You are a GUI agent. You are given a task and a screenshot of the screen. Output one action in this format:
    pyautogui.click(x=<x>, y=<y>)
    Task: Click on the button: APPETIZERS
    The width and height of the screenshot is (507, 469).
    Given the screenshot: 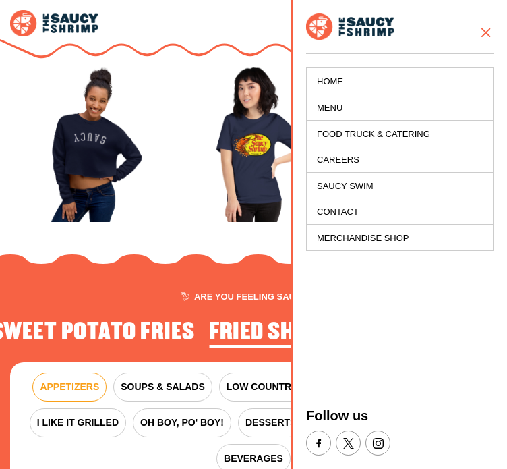 What is the action you would take?
    pyautogui.click(x=69, y=386)
    